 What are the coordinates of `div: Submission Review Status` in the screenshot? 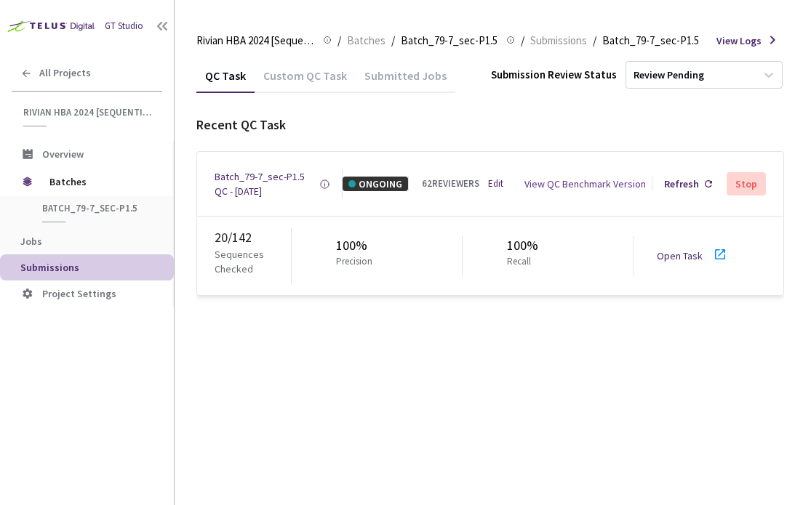 It's located at (553, 74).